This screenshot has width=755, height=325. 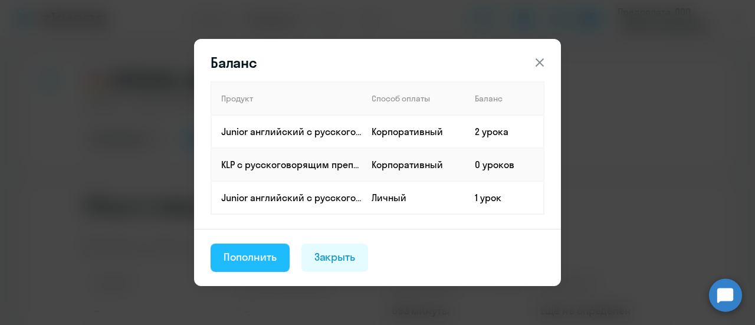 I want to click on div: Пополнить, so click(x=250, y=257).